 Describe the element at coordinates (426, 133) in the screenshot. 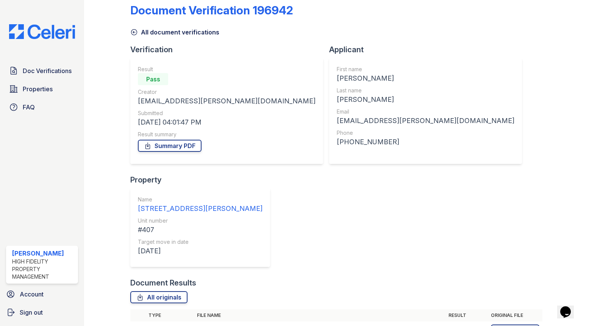

I see `div: Phone` at that location.